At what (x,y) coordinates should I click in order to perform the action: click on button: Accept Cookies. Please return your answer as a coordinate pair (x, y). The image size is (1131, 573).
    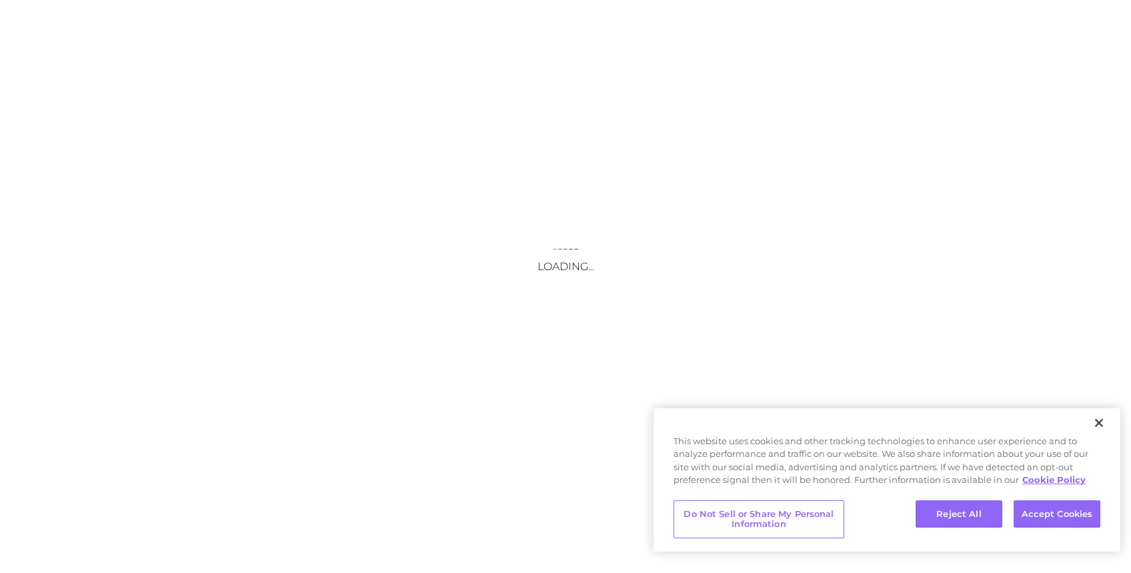
    Looking at the image, I should click on (1057, 514).